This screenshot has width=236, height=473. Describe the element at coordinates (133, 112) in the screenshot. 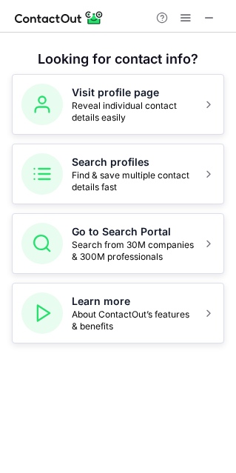

I see `span: Reveal individual contact details easily` at that location.